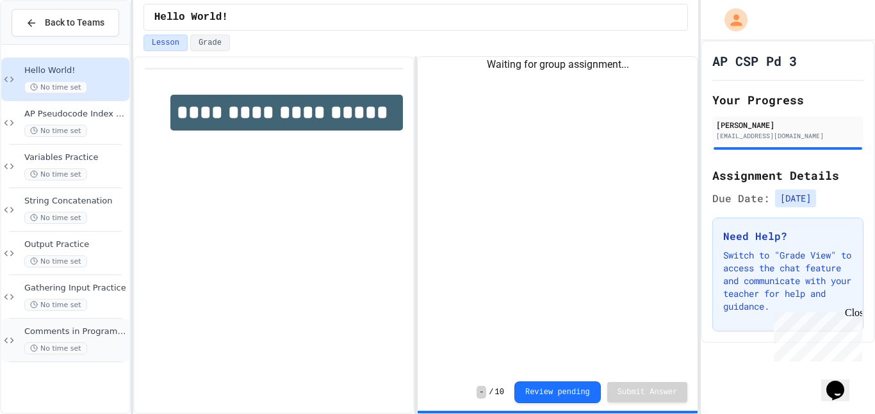 This screenshot has height=414, width=875. I want to click on div: Chat with us now!Close, so click(47, 43).